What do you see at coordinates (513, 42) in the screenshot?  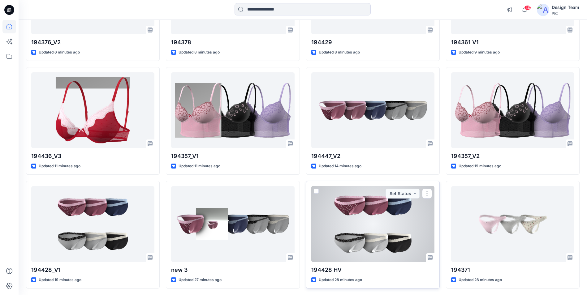 I see `p: 194361 V1` at bounding box center [513, 42].